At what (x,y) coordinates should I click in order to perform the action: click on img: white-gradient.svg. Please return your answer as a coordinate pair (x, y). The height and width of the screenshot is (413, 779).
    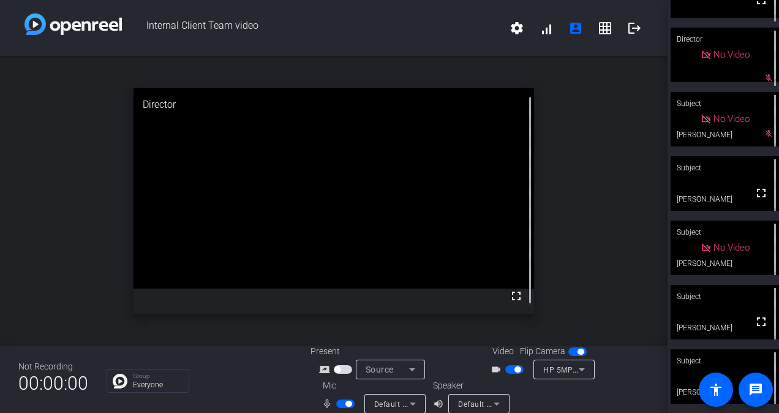
    Looking at the image, I should click on (73, 24).